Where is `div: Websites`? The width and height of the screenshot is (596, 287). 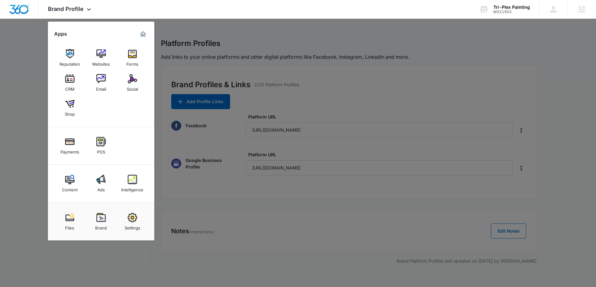
div: Websites is located at coordinates (101, 63).